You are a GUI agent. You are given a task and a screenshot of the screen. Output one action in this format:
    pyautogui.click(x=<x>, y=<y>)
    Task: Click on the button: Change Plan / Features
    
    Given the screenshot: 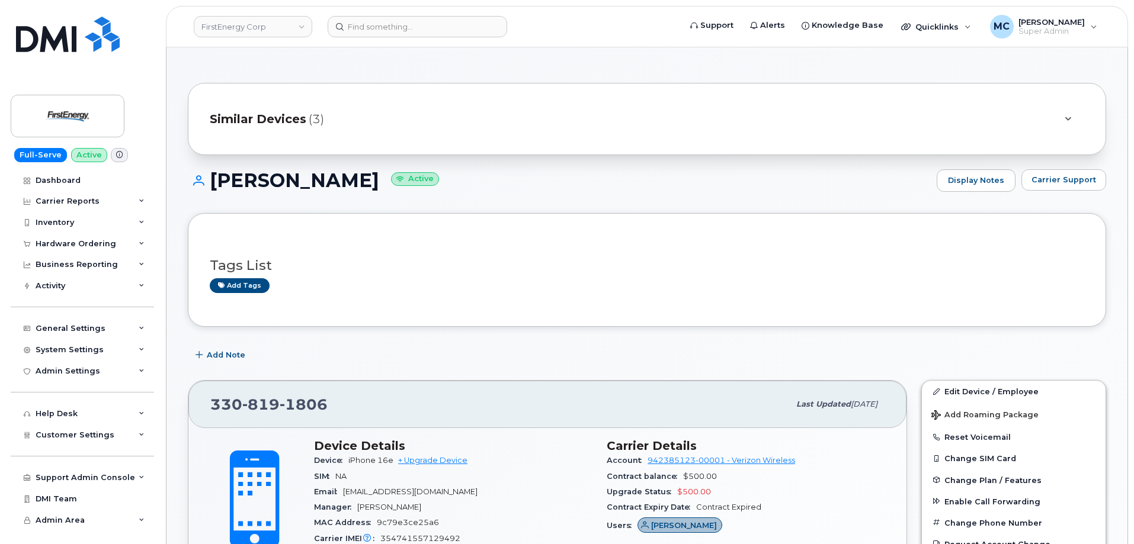 What is the action you would take?
    pyautogui.click(x=1014, y=480)
    